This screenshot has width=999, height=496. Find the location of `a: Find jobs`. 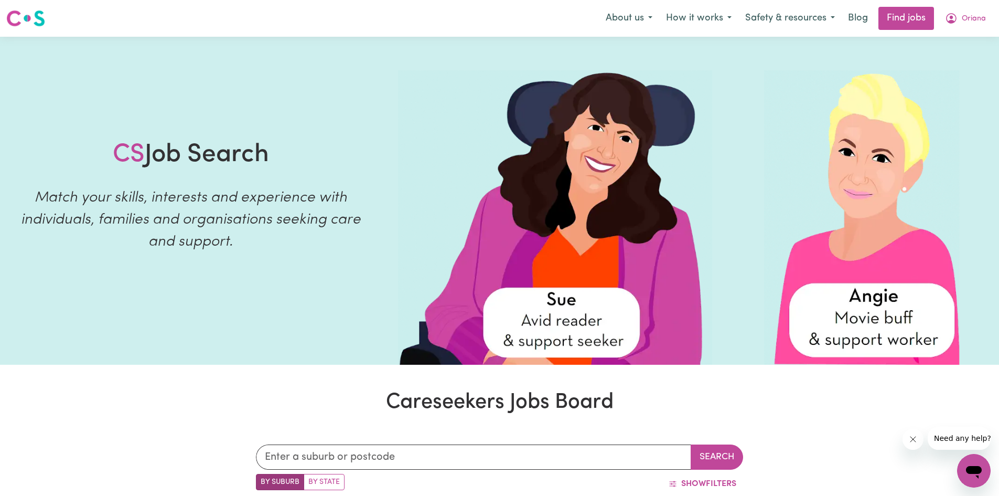

a: Find jobs is located at coordinates (906, 18).